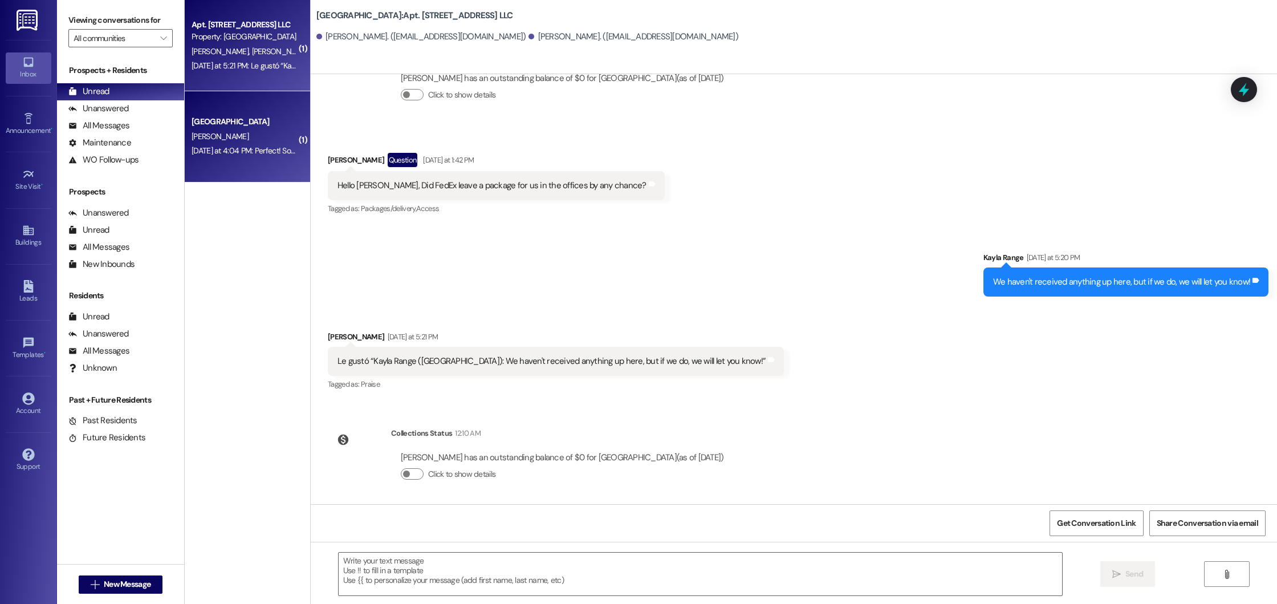  What do you see at coordinates (1096, 523) in the screenshot?
I see `span: Get Conversation Link` at bounding box center [1096, 523].